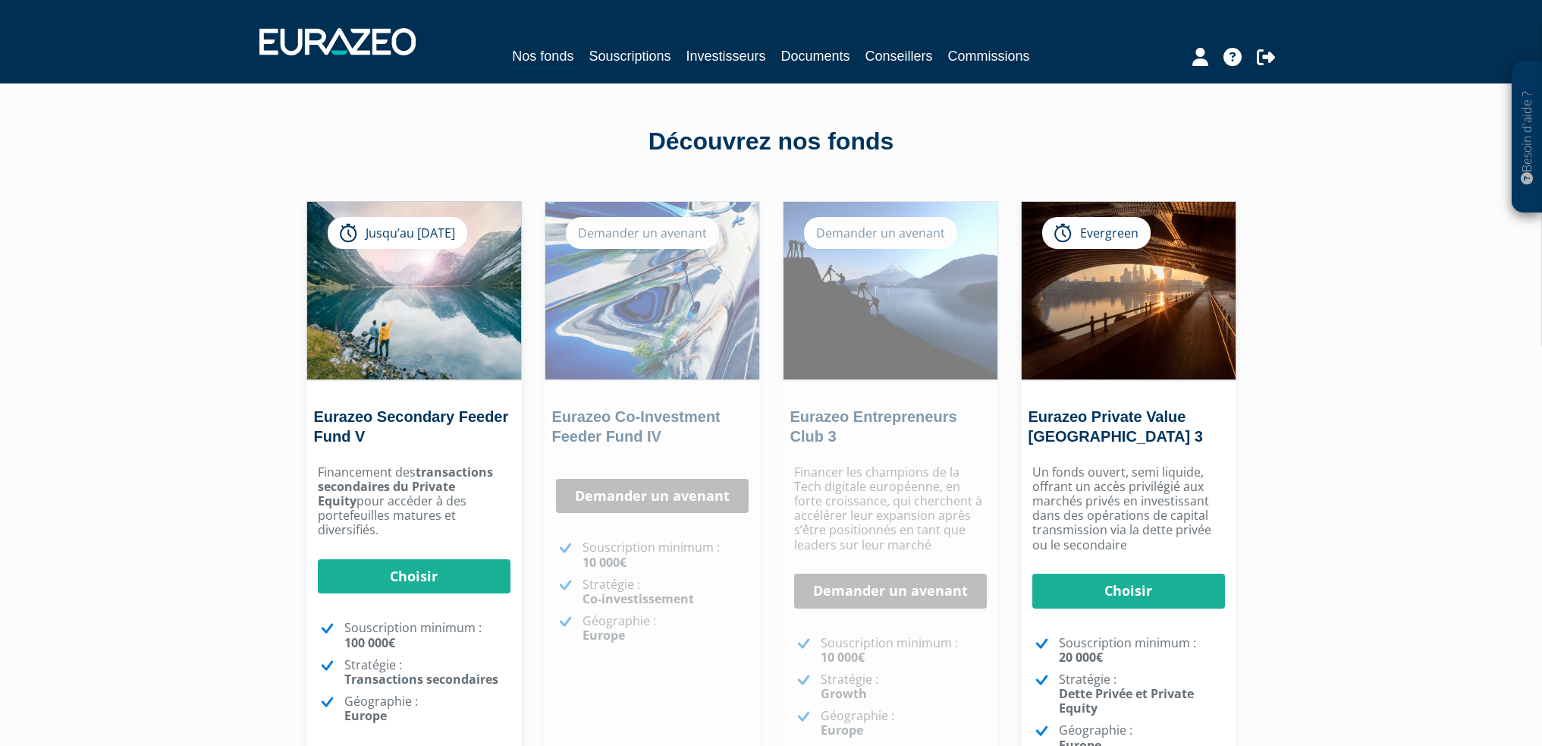 Image resolution: width=1542 pixels, height=746 pixels. I want to click on a: Conseillers, so click(899, 56).